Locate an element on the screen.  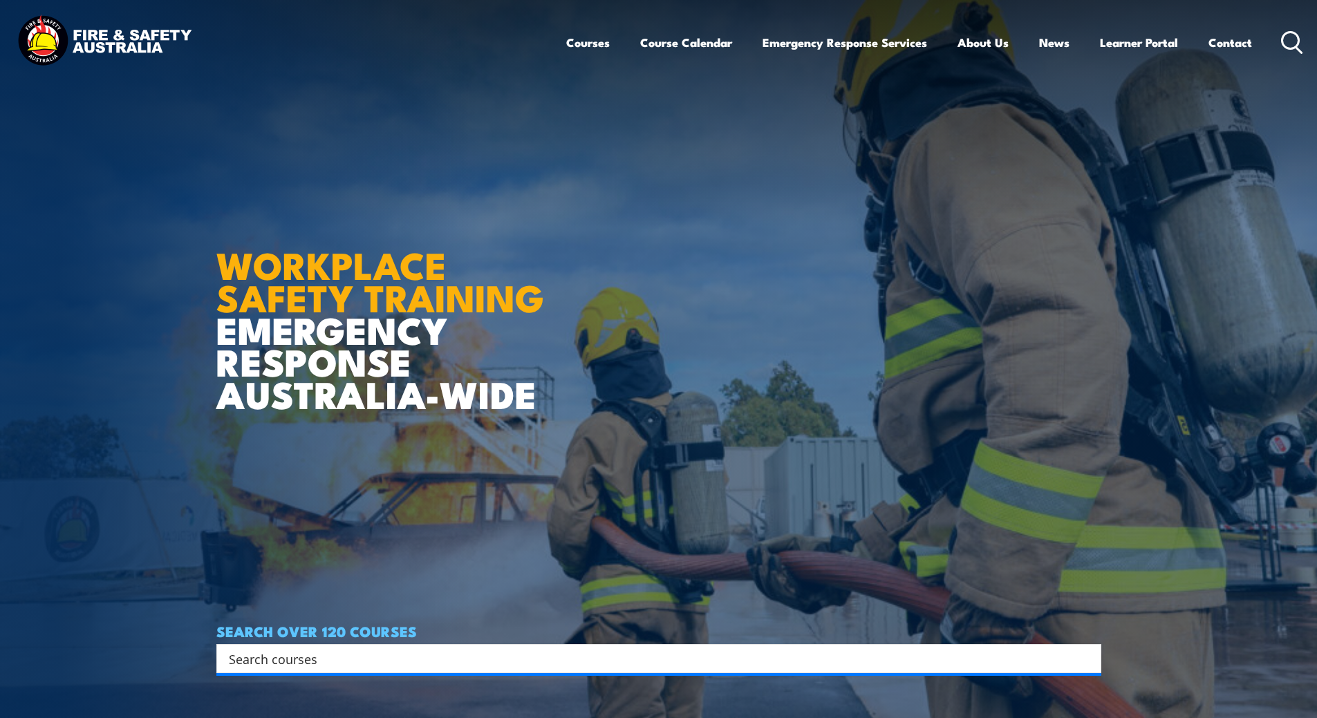
a: Emergency Response Services is located at coordinates (845, 42).